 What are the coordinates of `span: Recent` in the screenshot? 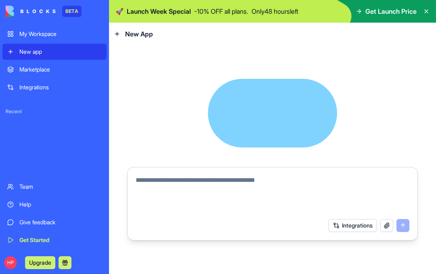 It's located at (54, 111).